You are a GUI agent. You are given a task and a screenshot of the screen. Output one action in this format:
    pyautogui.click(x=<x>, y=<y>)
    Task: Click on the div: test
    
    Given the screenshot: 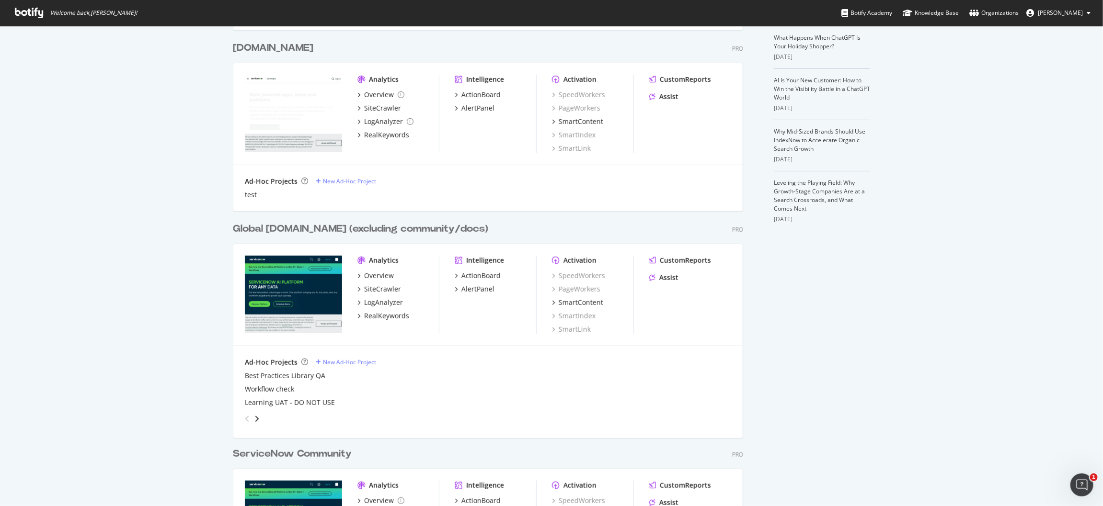 What is the action you would take?
    pyautogui.click(x=251, y=195)
    